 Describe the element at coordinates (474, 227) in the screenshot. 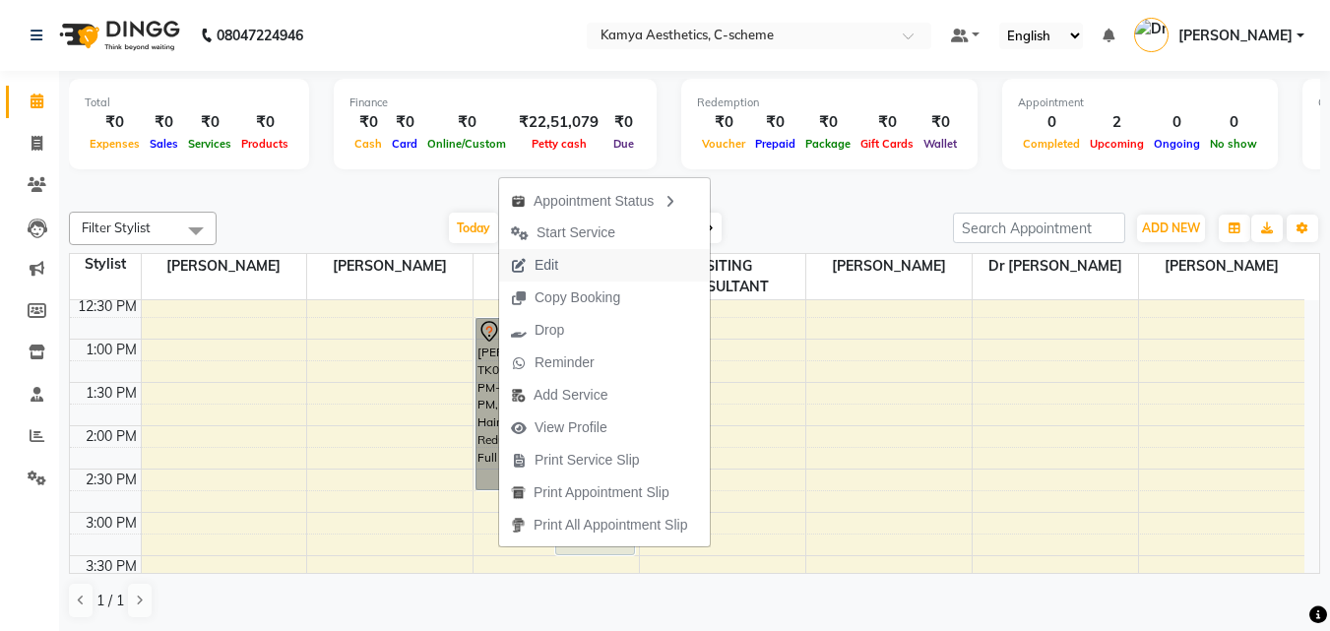

I see `span: Today` at that location.